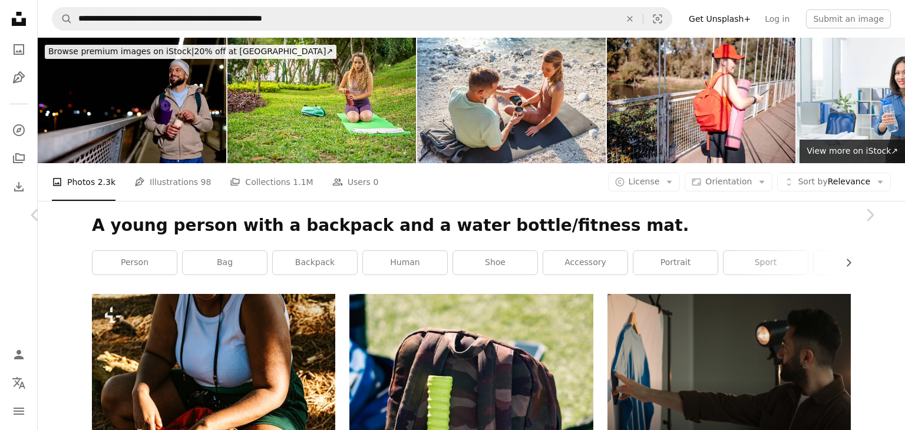 The image size is (905, 430). Describe the element at coordinates (765, 263) in the screenshot. I see `a: sport` at that location.